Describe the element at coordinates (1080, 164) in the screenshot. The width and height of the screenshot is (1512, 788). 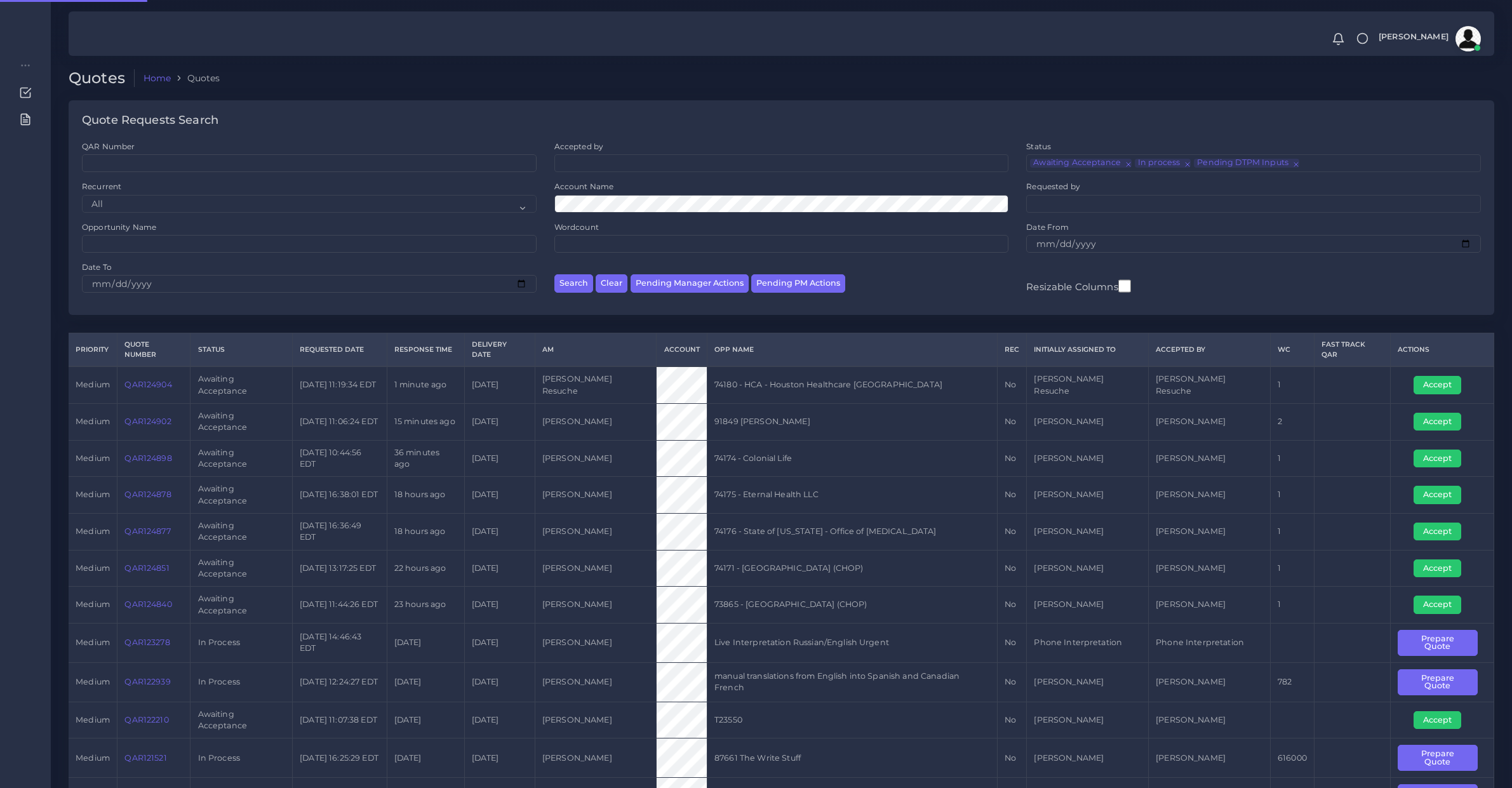
I see `li: Awaiting Acceptance` at that location.